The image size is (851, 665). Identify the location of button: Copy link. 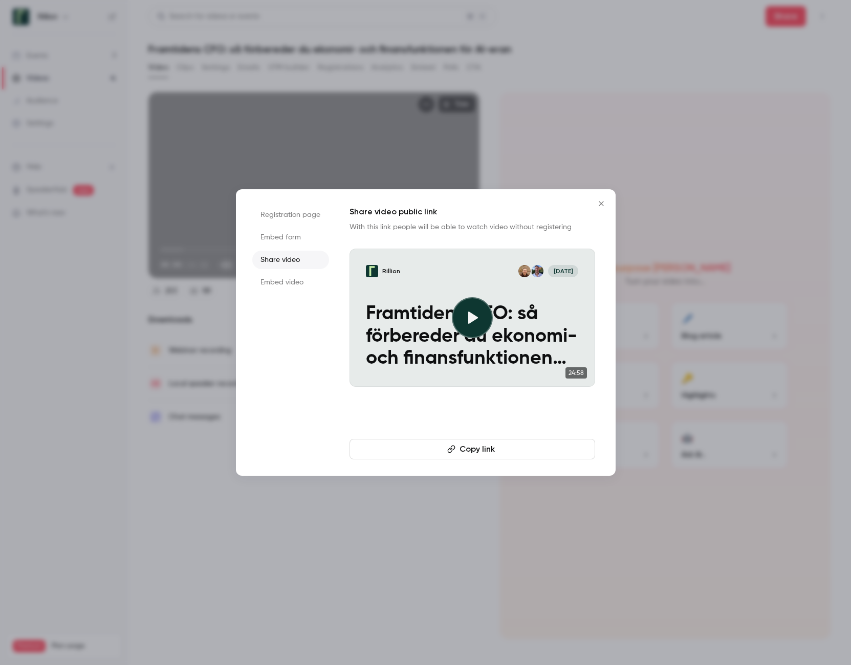
(472, 449).